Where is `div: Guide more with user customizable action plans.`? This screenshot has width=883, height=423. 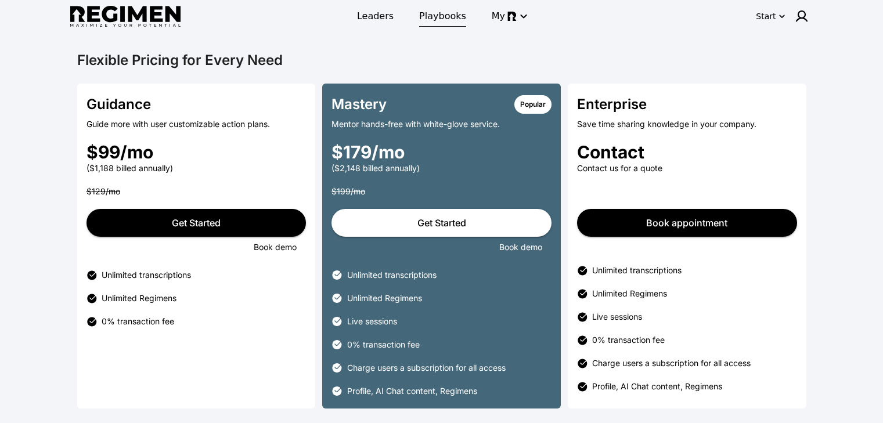 div: Guide more with user customizable action plans. is located at coordinates (196, 124).